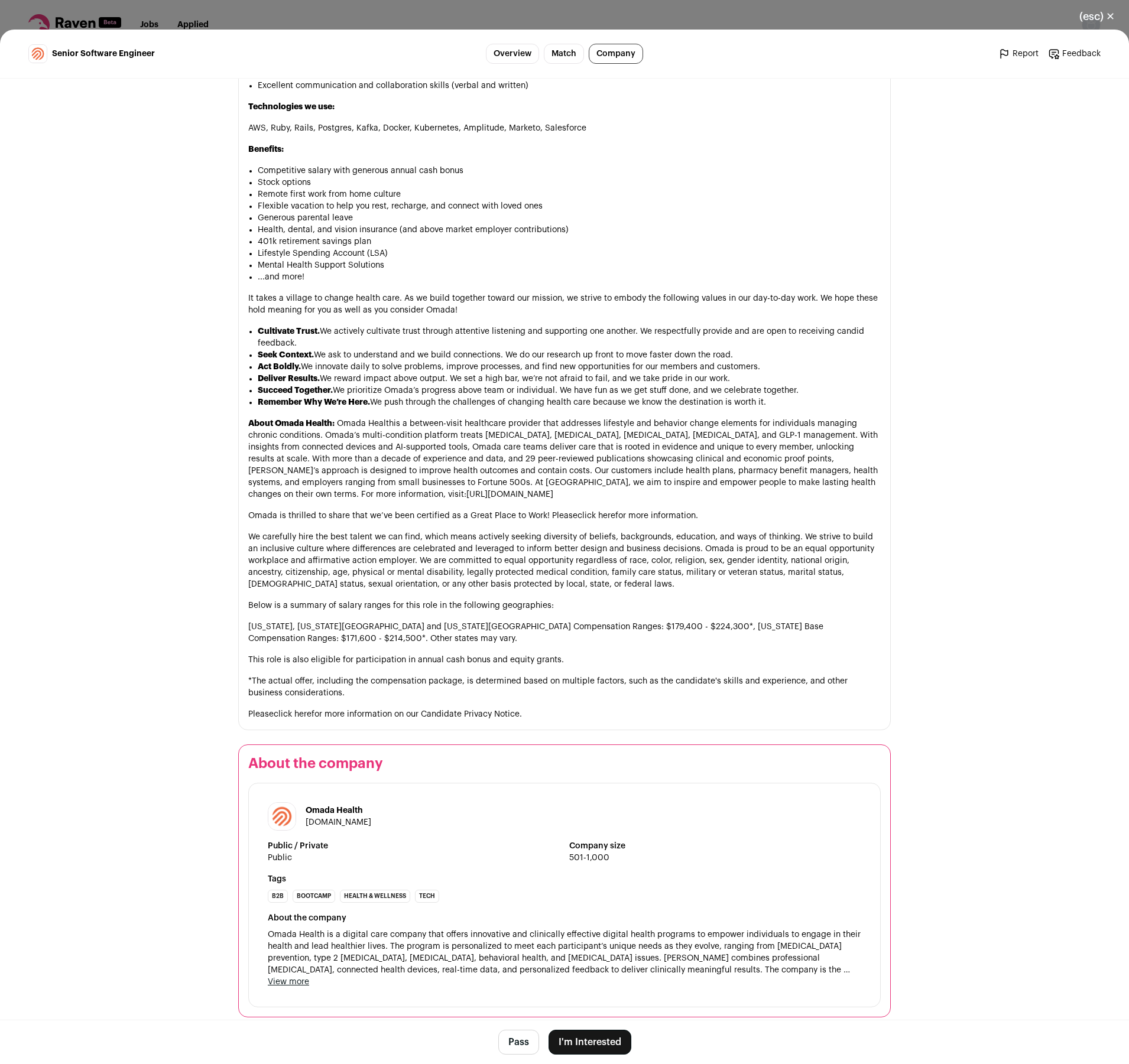 The height and width of the screenshot is (1064, 1129). I want to click on strong: Benefits:, so click(266, 150).